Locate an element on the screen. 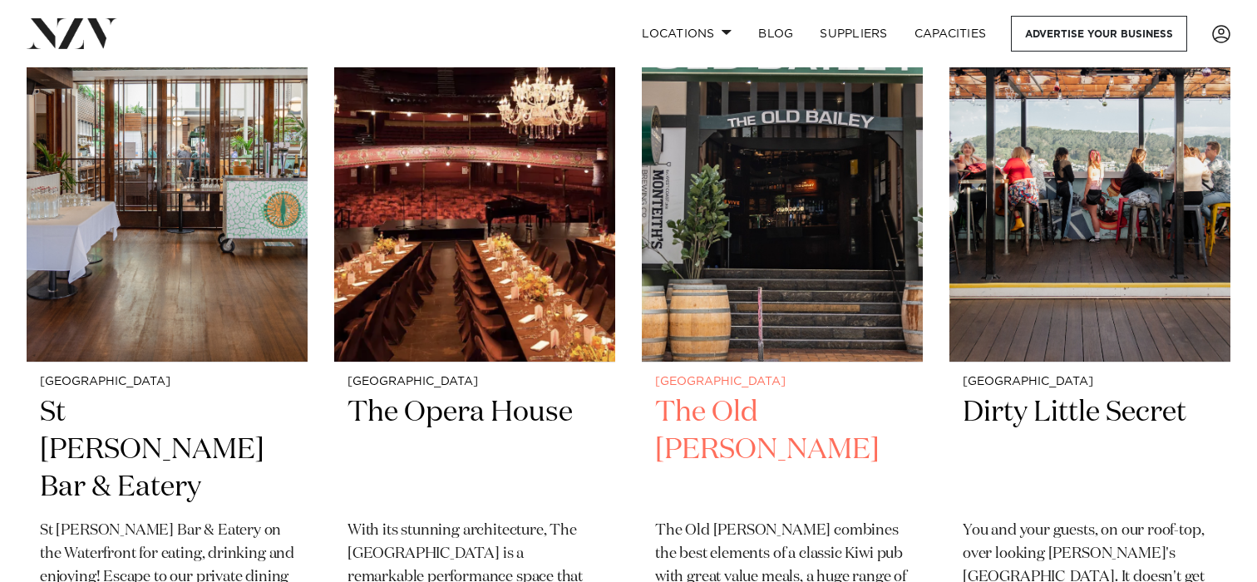 The width and height of the screenshot is (1257, 582). a: Locations is located at coordinates (687, 33).